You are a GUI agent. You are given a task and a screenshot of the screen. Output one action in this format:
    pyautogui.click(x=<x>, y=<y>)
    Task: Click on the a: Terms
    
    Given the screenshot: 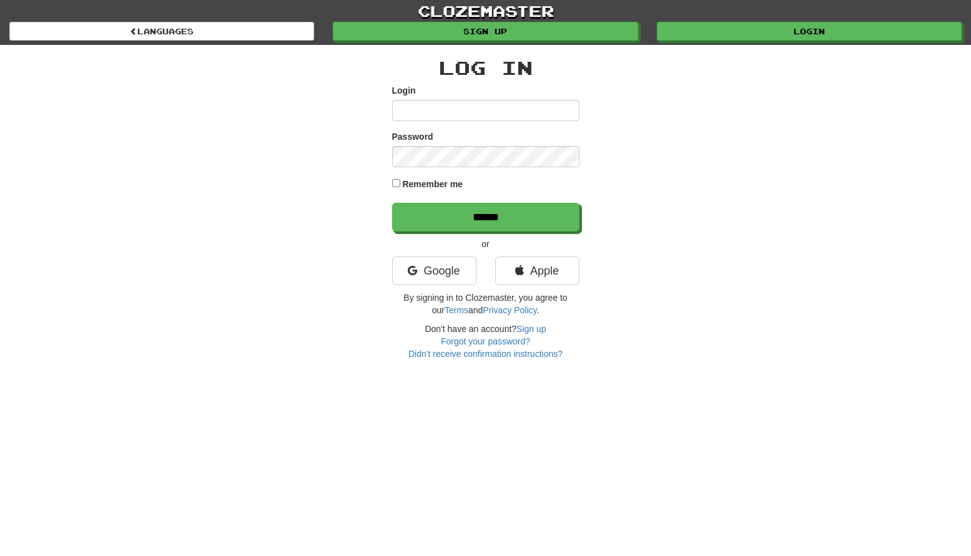 What is the action you would take?
    pyautogui.click(x=456, y=310)
    